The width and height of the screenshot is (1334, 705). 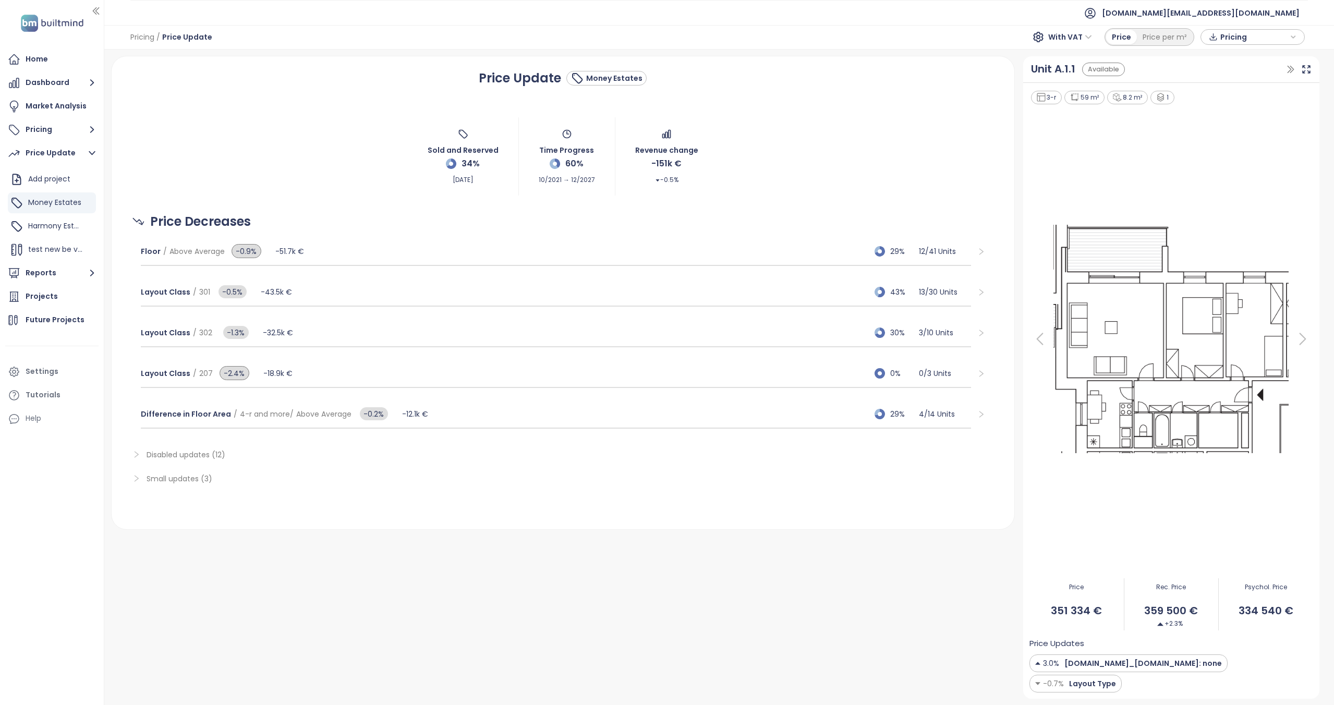 I want to click on div: Add project, so click(x=52, y=179).